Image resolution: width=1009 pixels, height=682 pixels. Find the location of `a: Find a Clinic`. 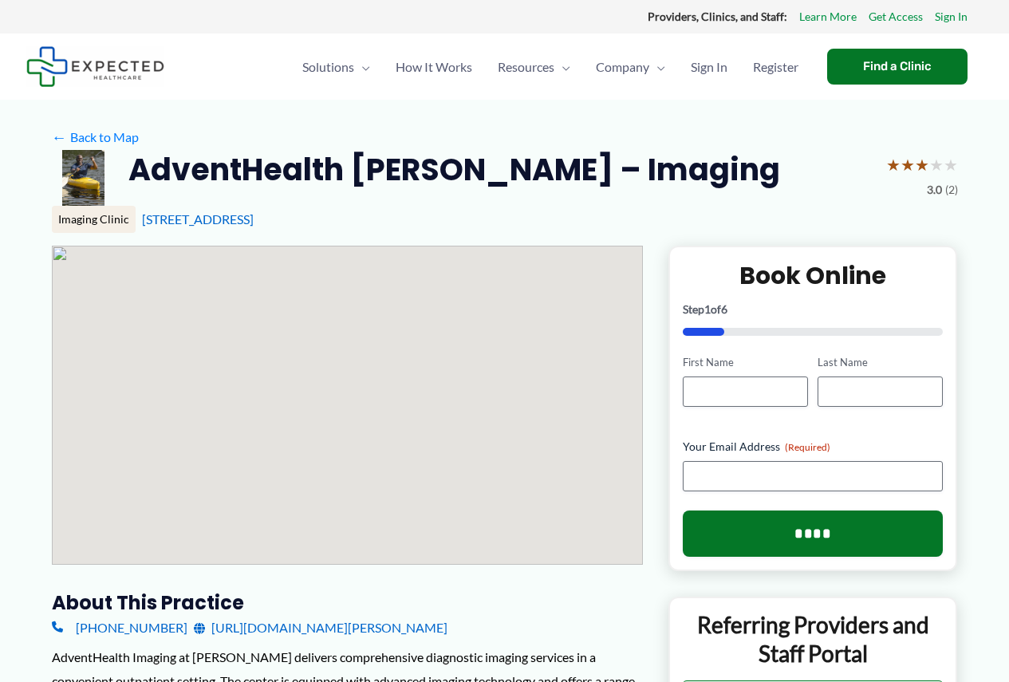

a: Find a Clinic is located at coordinates (897, 66).